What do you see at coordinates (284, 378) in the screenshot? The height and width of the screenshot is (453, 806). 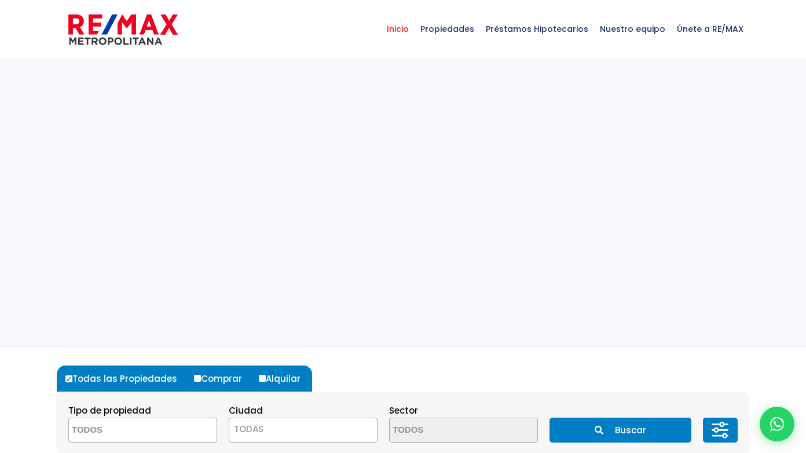 I see `label: Alquilar` at bounding box center [284, 378].